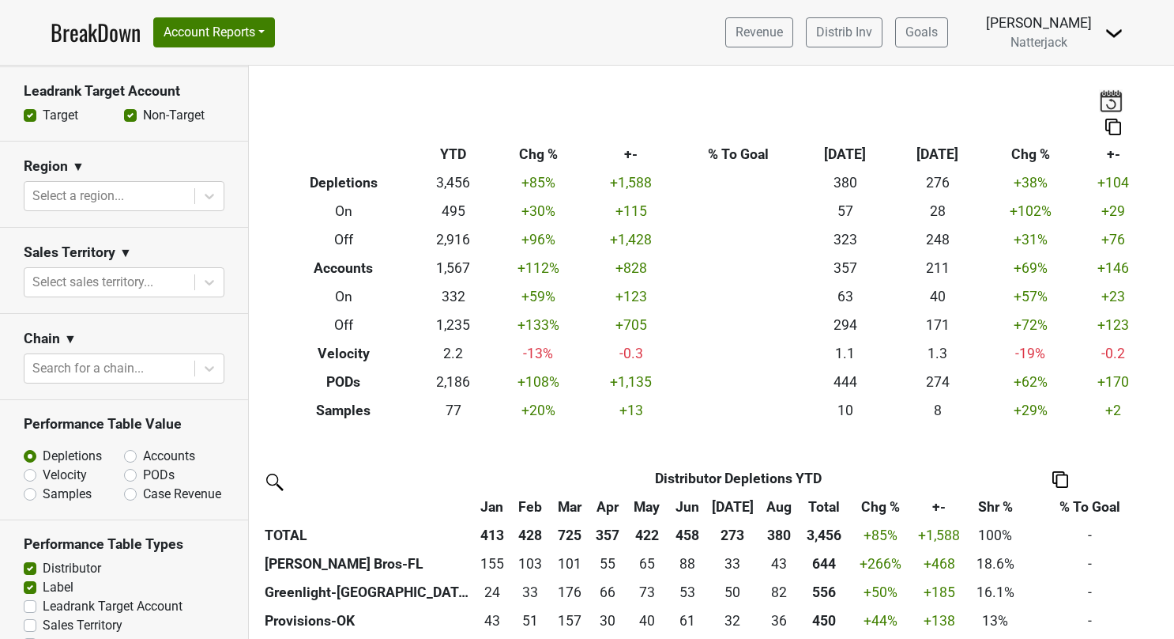  Describe the element at coordinates (124, 544) in the screenshot. I see `h3: Performance Table Types` at that location.